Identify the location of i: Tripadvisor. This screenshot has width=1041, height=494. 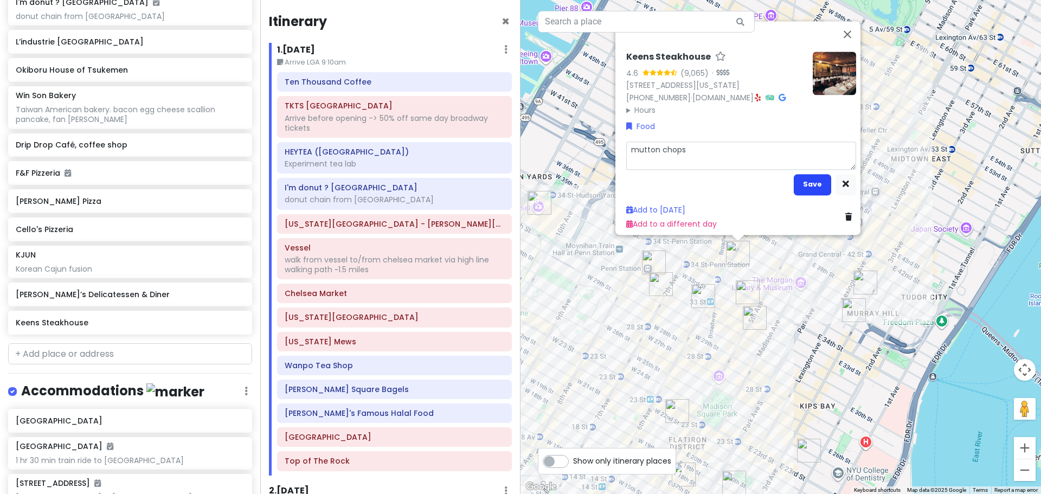
(770, 98).